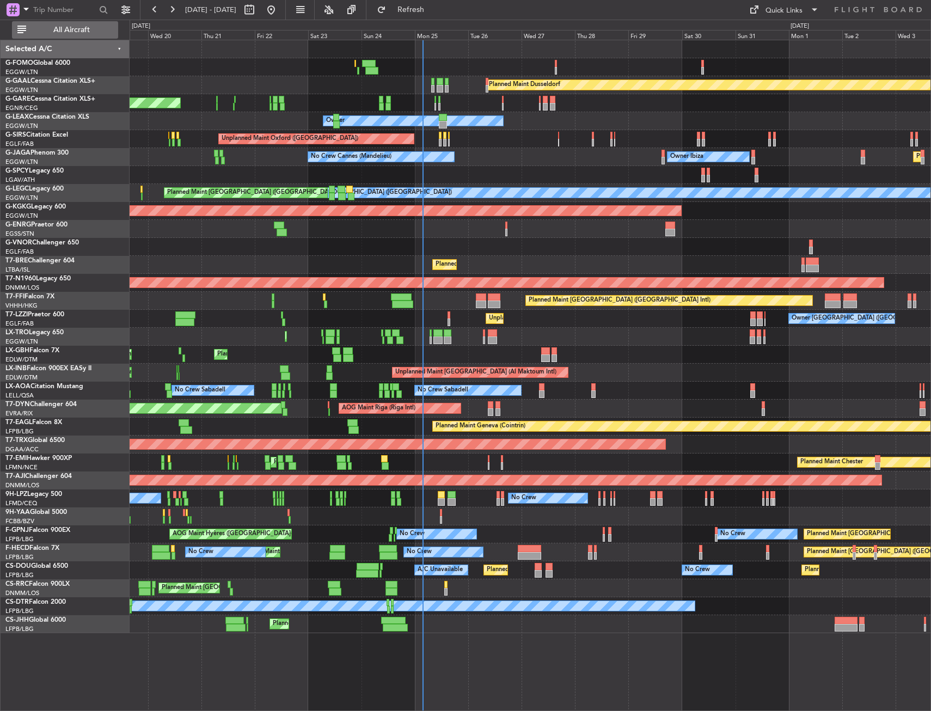  Describe the element at coordinates (175, 35) in the screenshot. I see `div: Wed 20` at that location.